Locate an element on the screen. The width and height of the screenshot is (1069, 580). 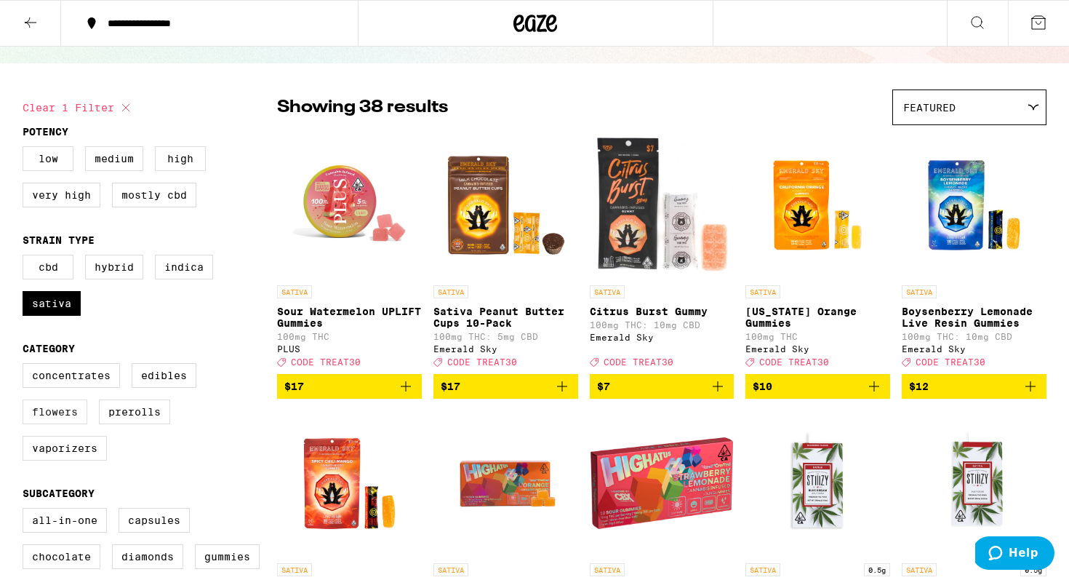
label: Mostly CBD is located at coordinates (154, 195).